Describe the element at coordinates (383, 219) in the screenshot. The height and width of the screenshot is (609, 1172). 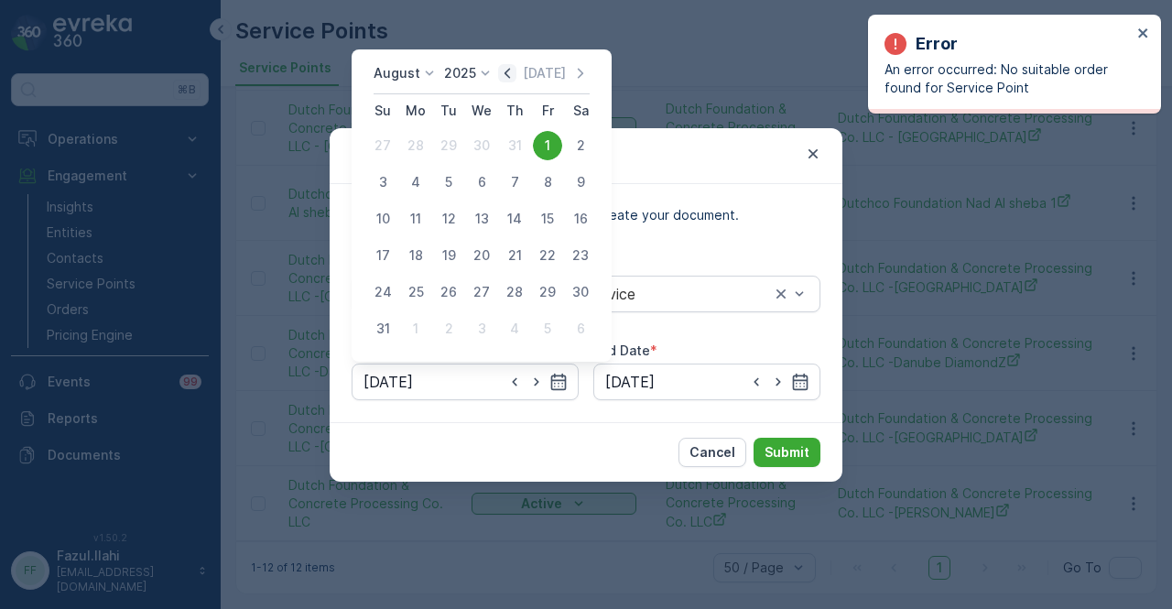
I see `div: 10` at that location.